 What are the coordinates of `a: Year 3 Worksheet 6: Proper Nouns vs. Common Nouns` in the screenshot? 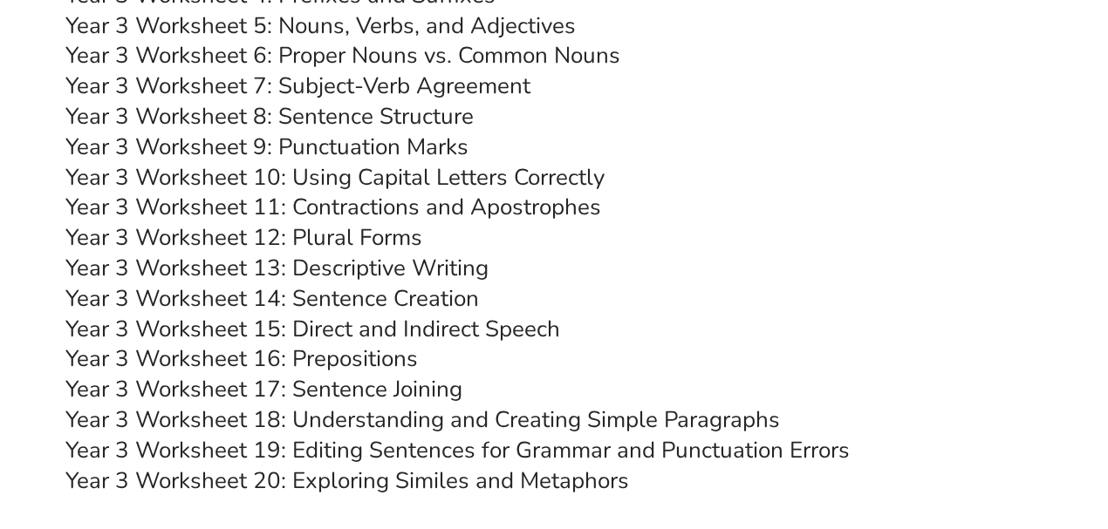 It's located at (343, 55).